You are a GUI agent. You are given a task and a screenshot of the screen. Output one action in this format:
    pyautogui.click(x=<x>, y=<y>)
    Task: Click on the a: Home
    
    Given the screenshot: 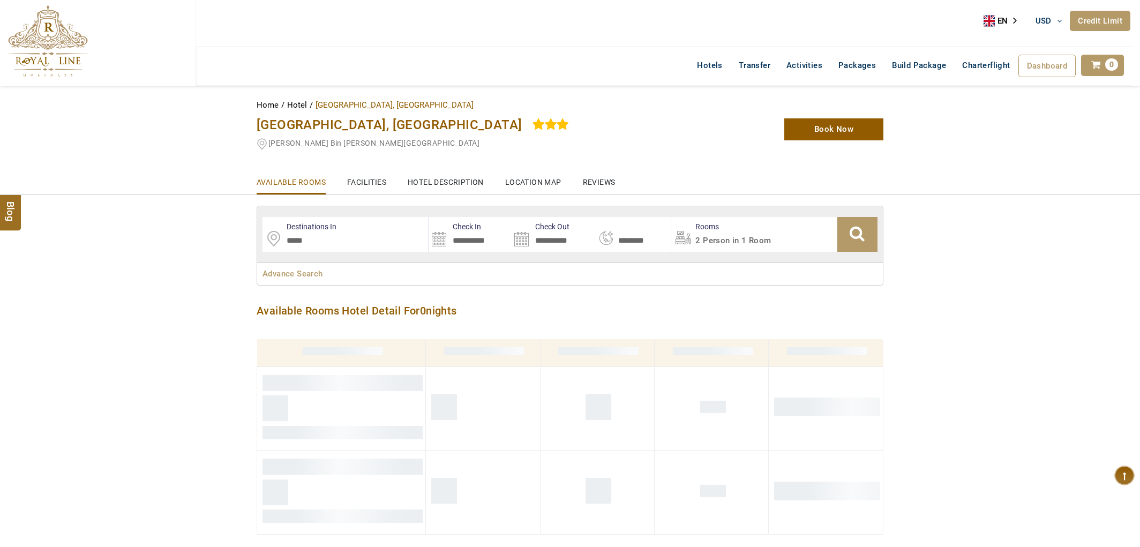 What is the action you would take?
    pyautogui.click(x=269, y=105)
    